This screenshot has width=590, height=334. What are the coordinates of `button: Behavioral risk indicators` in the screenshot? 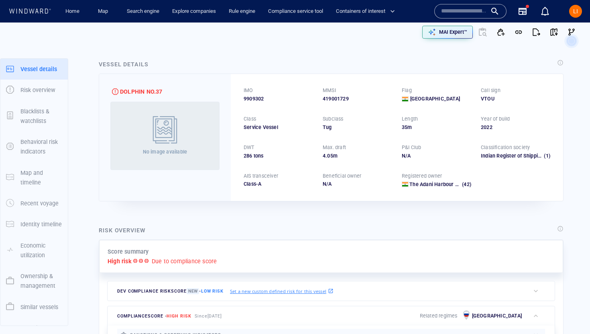 It's located at (34, 146).